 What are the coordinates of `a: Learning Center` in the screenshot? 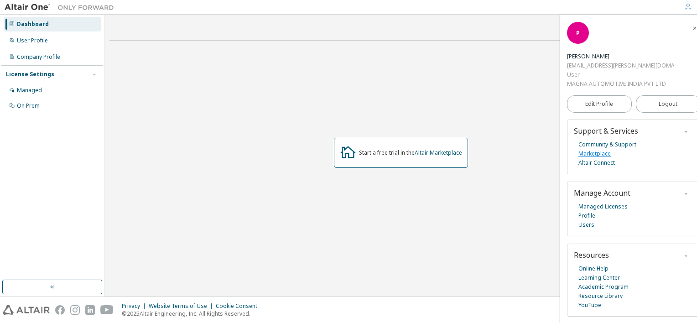 It's located at (599, 278).